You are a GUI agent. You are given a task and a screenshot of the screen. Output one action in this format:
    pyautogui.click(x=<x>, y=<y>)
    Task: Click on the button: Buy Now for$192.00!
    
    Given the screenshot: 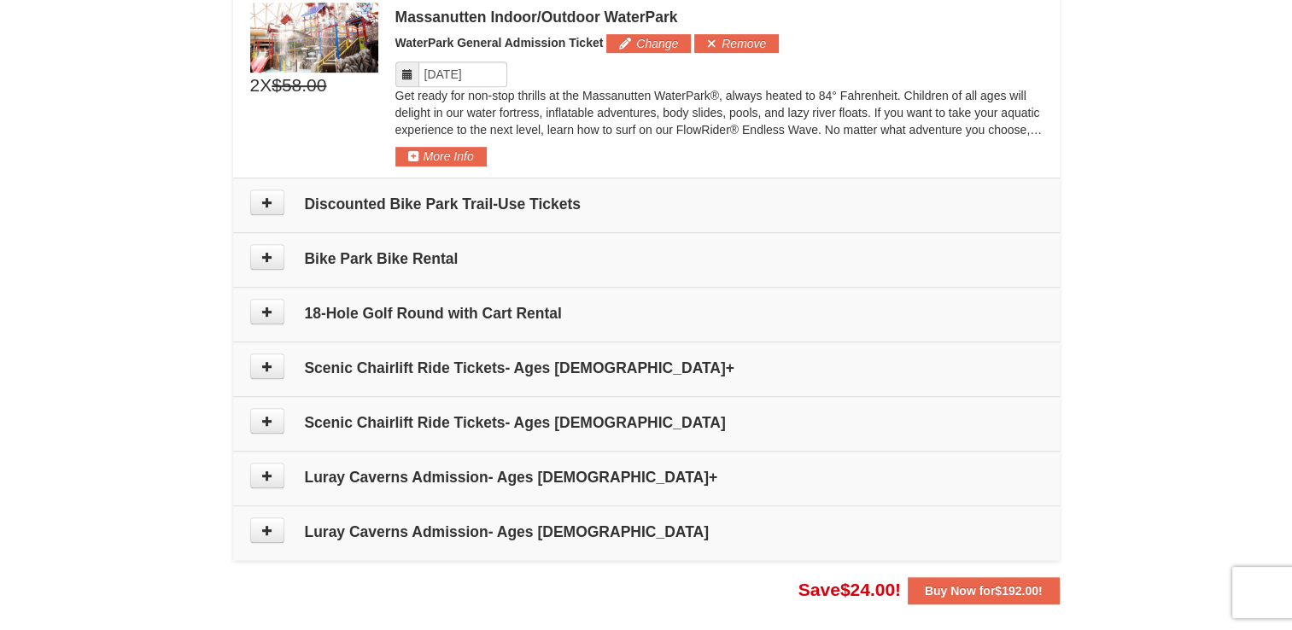 What is the action you would take?
    pyautogui.click(x=984, y=591)
    